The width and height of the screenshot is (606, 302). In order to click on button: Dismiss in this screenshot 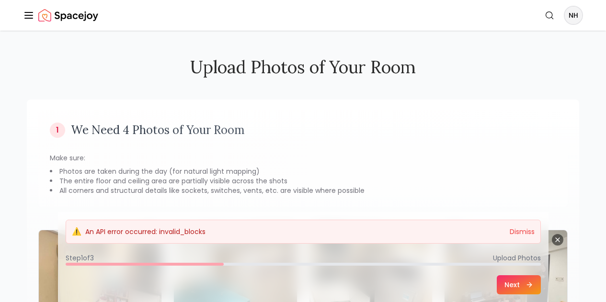, I will do `click(522, 232)`.